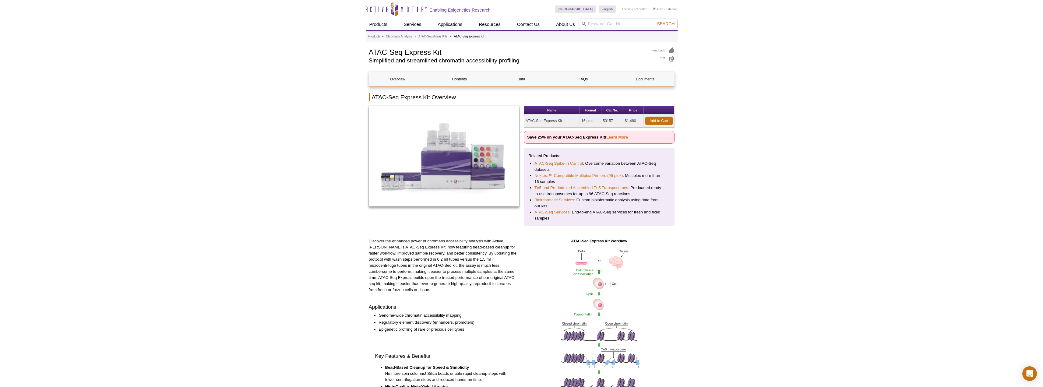 This screenshot has height=387, width=1043. Describe the element at coordinates (599, 241) in the screenshot. I see `strong: ATAC-Seq Express Kit Workflow` at that location.